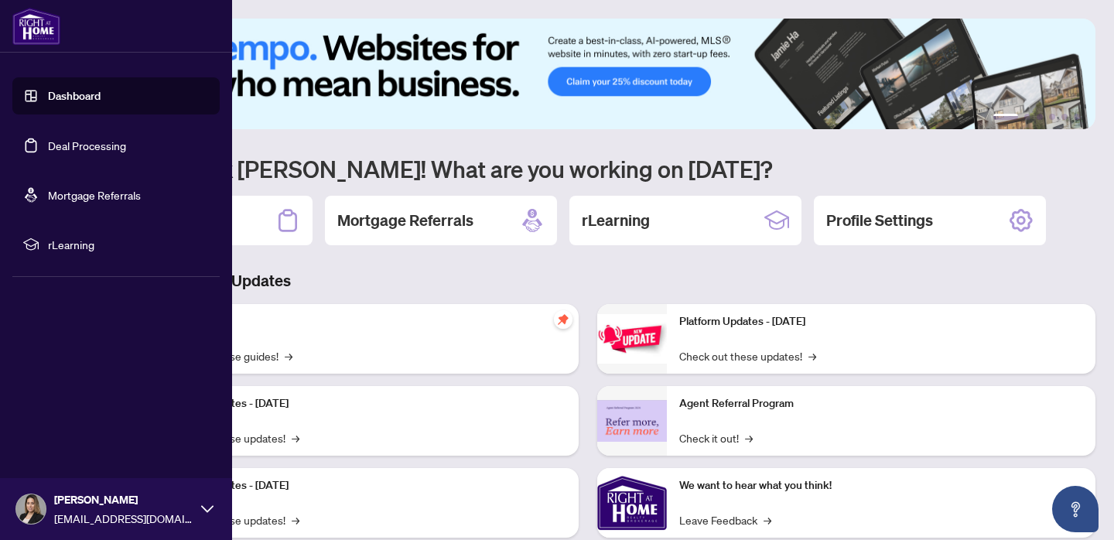  Describe the element at coordinates (881, 486) in the screenshot. I see `p: We want to hear what you think!` at that location.